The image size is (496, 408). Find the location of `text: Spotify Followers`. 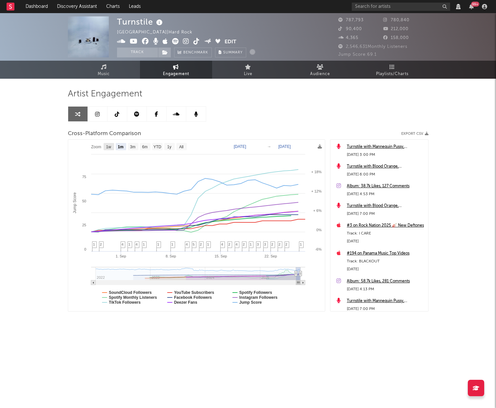

text: Spotify Followers is located at coordinates (255, 292).